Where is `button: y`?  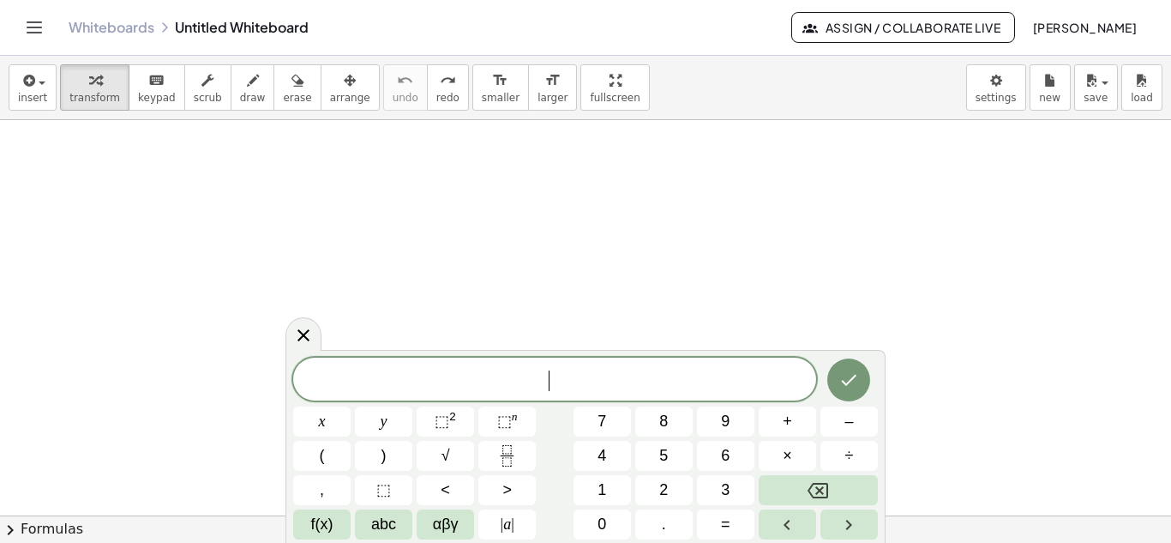 button: y is located at coordinates (383, 421).